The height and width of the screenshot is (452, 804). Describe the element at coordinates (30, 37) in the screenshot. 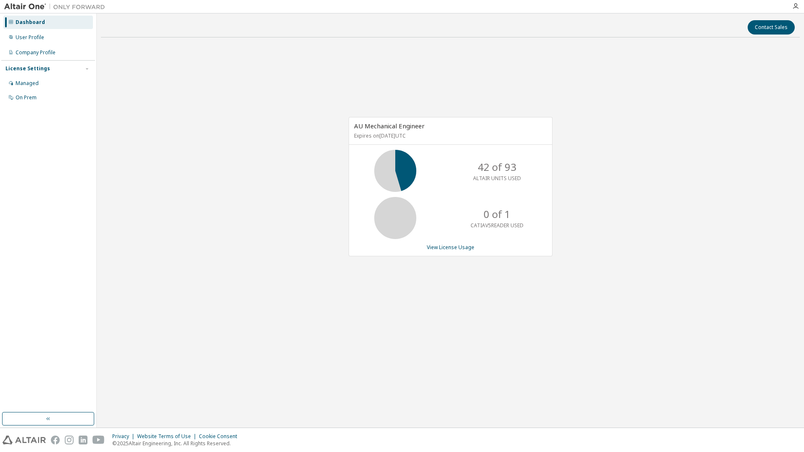

I see `div: User Profile` at that location.